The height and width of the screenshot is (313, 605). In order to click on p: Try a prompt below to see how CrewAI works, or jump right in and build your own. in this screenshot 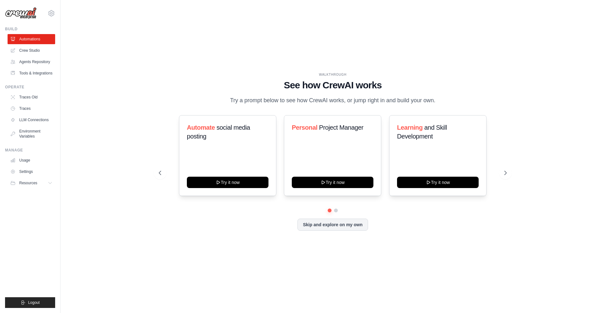, I will do `click(333, 100)`.